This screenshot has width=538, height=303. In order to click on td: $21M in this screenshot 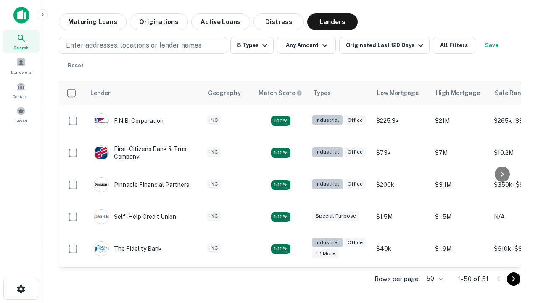, I will do `click(460, 121)`.